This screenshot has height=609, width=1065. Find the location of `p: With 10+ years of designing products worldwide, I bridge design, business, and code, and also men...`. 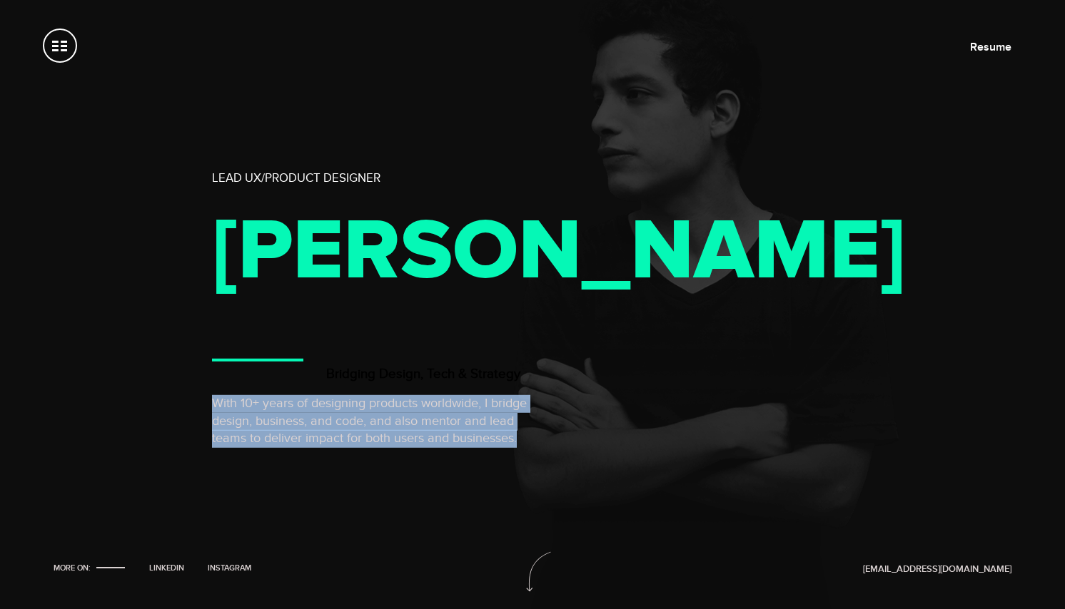

p: With 10+ years of designing products worldwide, I bridge design, business, and code, and also men... is located at coordinates (369, 421).